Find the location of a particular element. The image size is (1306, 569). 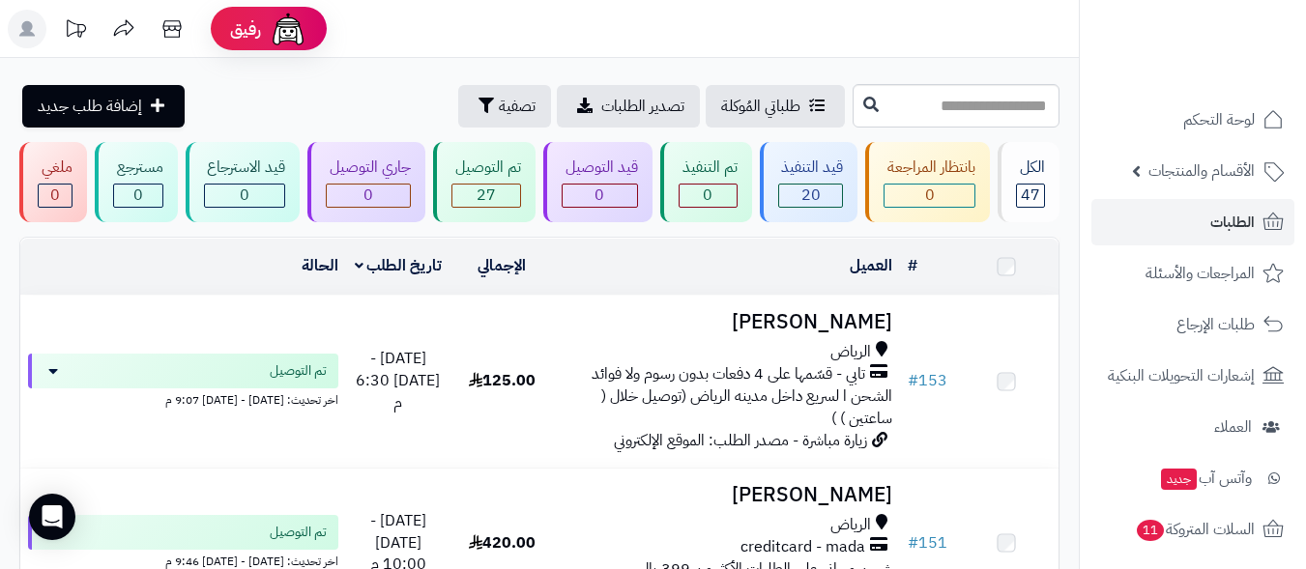

div: تم التوصيل is located at coordinates (486, 167).